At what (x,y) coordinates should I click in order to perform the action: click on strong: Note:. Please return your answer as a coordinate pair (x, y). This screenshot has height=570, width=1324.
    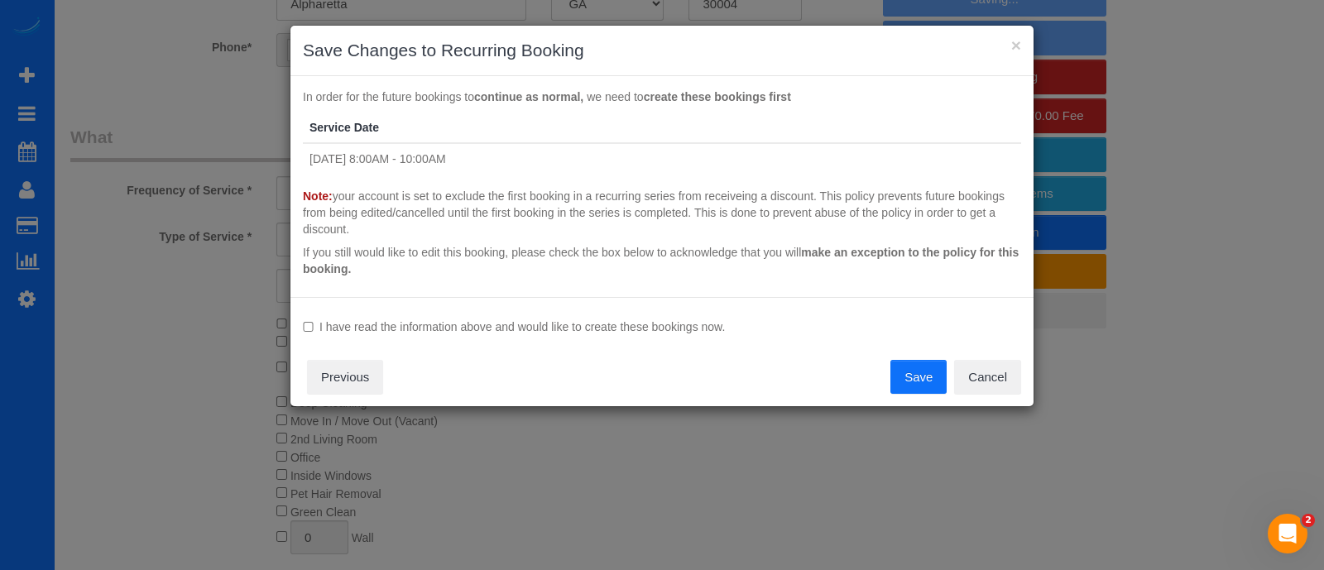
    Looking at the image, I should click on (318, 196).